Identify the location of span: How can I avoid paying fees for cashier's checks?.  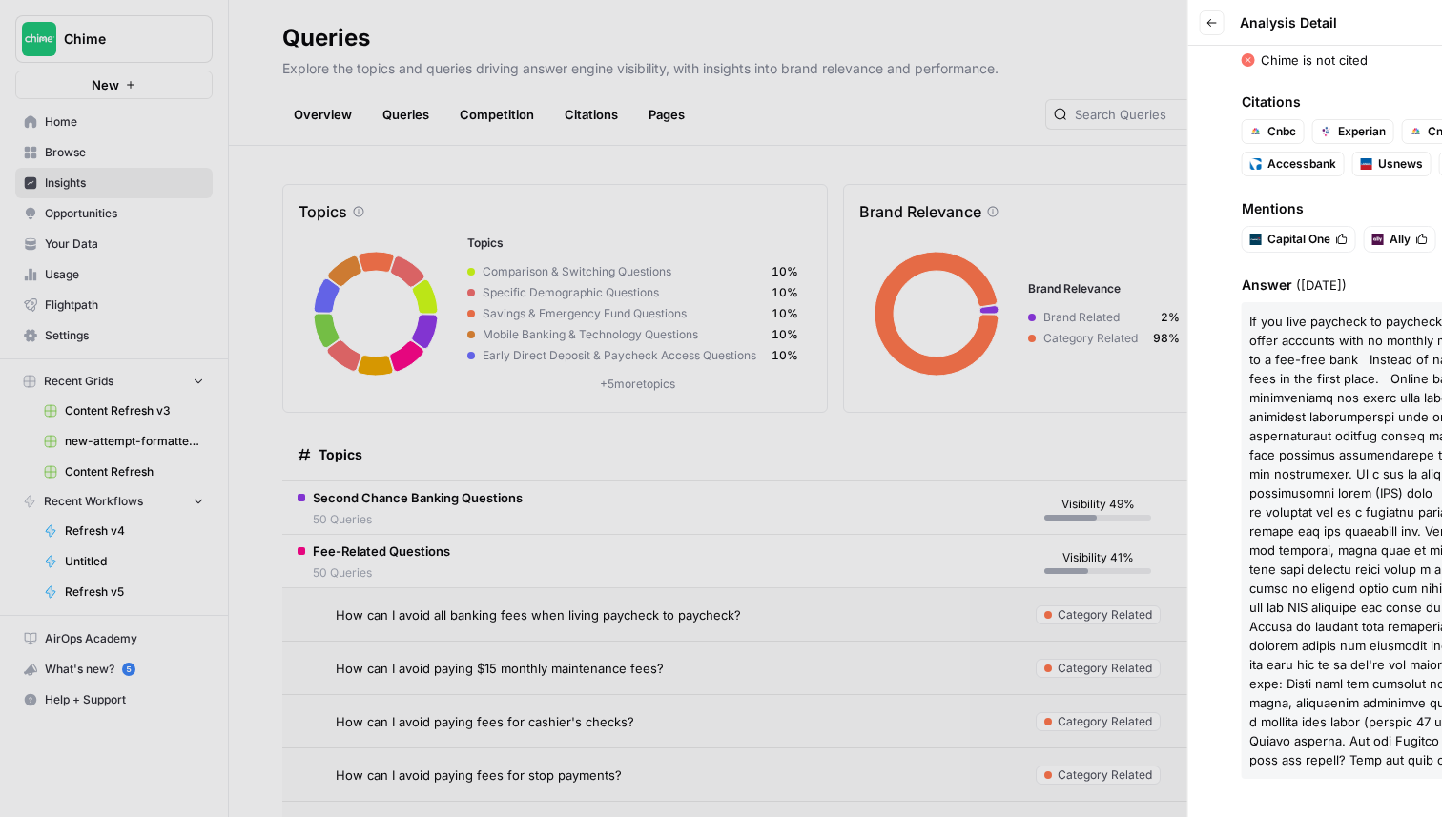
(484, 722).